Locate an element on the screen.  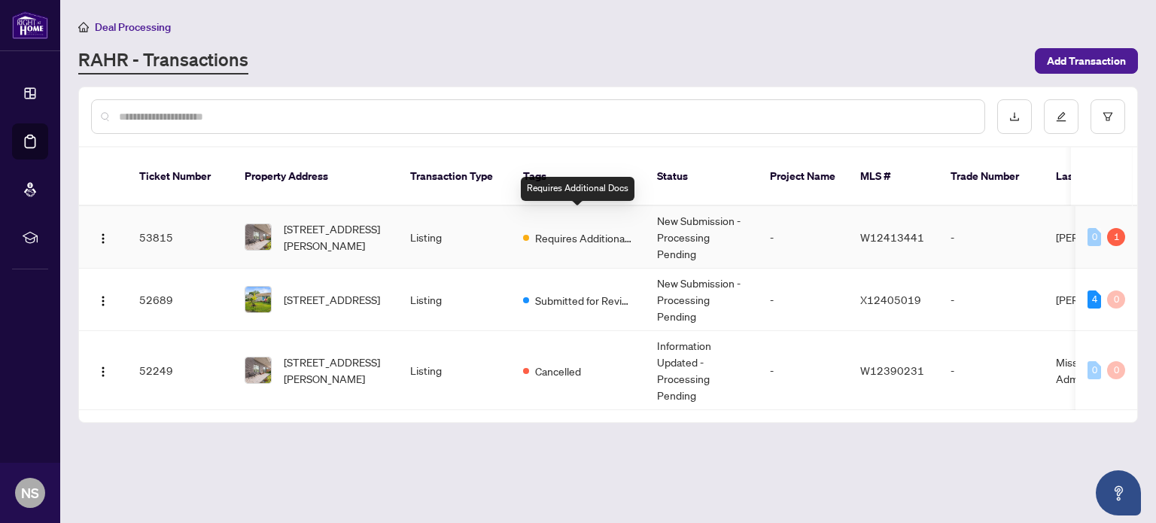
span: W12390231 is located at coordinates (892, 370).